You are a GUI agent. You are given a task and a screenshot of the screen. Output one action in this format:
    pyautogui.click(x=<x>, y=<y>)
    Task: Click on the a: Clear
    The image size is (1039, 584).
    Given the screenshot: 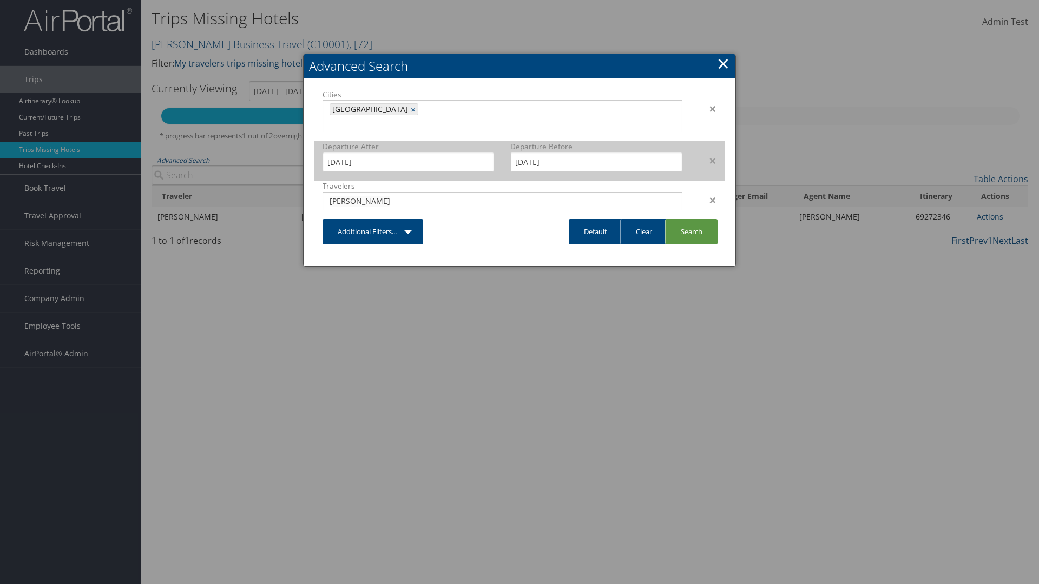 What is the action you would take?
    pyautogui.click(x=643, y=232)
    